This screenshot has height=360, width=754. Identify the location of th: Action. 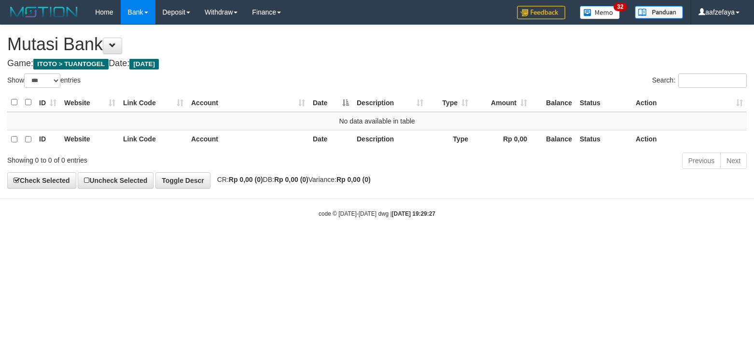
(689, 139).